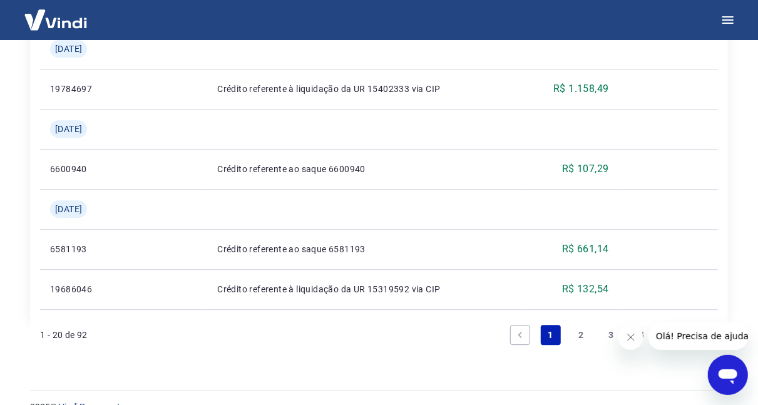 The image size is (758, 405). Describe the element at coordinates (611, 335) in the screenshot. I see `a: Page 3` at that location.